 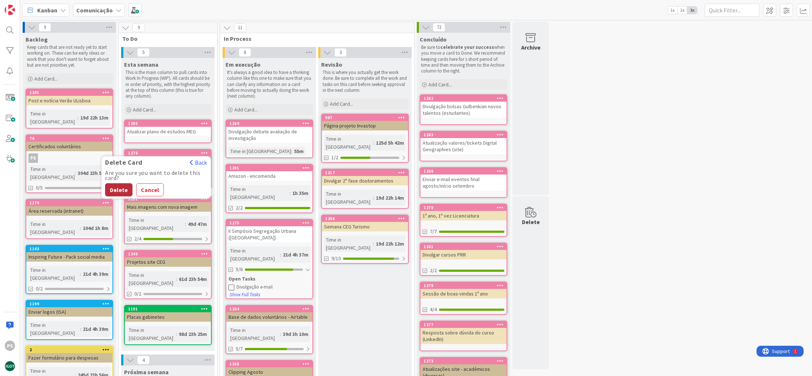 What do you see at coordinates (463, 286) in the screenshot?
I see `div: 1279` at bounding box center [463, 286].